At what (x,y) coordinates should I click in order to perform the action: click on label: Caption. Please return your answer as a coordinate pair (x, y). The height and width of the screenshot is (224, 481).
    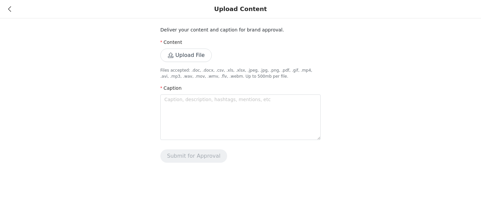
    Looking at the image, I should click on (171, 88).